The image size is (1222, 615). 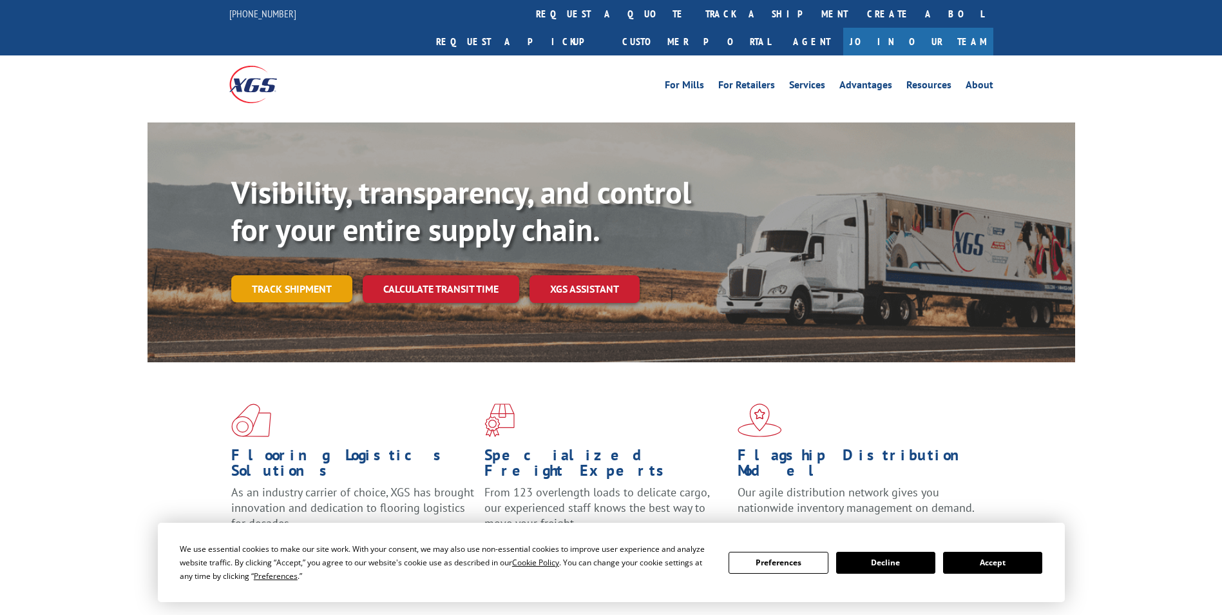 What do you see at coordinates (918, 41) in the screenshot?
I see `a: Join Our Team` at bounding box center [918, 41].